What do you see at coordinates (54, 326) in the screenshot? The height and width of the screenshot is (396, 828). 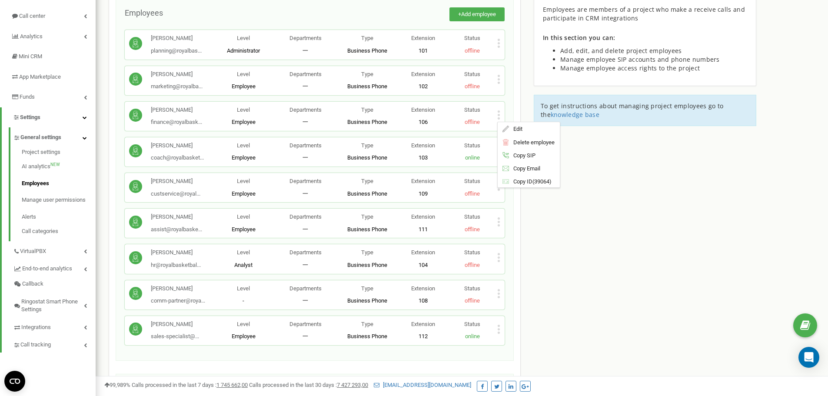 I see `a: Integrations` at bounding box center [54, 326].